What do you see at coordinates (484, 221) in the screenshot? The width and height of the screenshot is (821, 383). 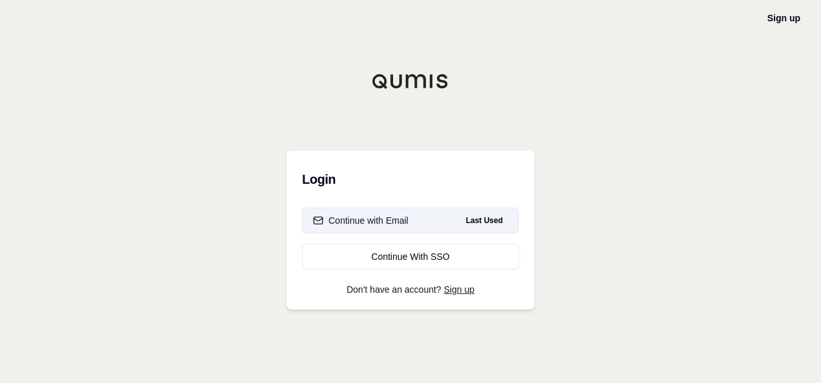 I see `span: Last Used` at bounding box center [484, 221].